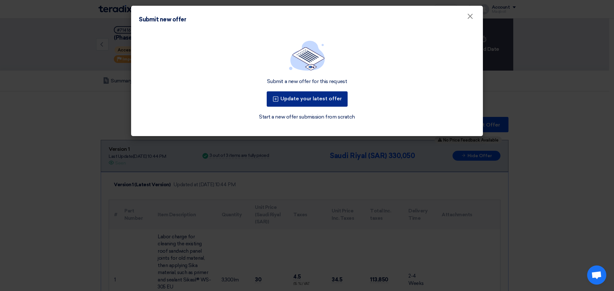  What do you see at coordinates (307, 99) in the screenshot?
I see `button: Update your latest offer` at bounding box center [307, 99].